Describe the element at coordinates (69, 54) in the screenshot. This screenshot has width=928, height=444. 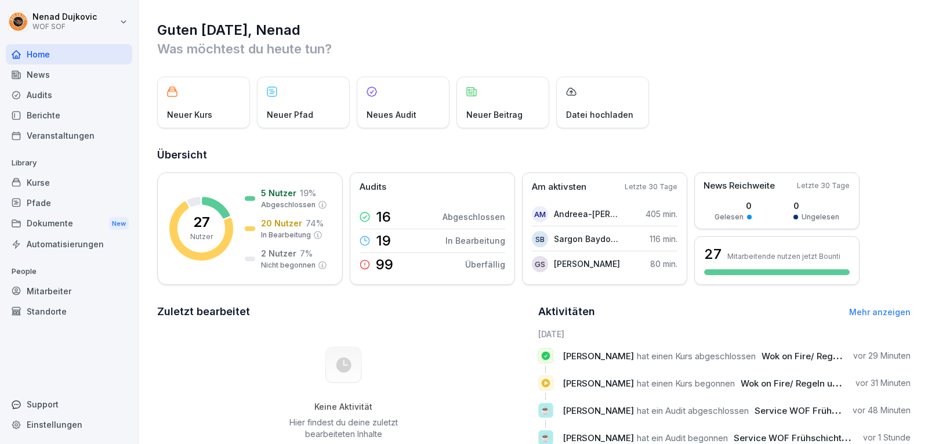
I see `div: Home` at that location.